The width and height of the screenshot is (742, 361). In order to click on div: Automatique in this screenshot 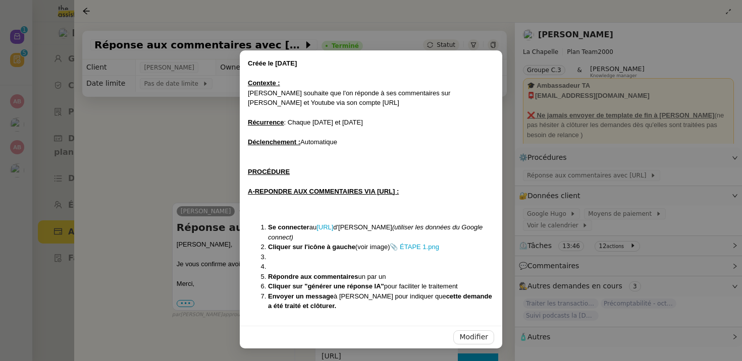, I will do `click(371, 142)`.